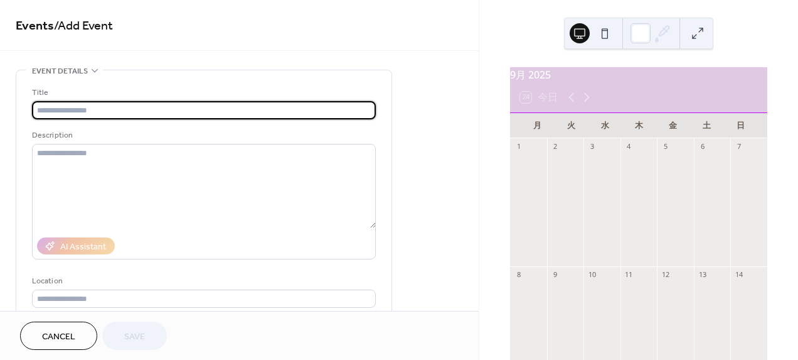 This screenshot has width=798, height=360. Describe the element at coordinates (203, 92) in the screenshot. I see `div: Title` at that location.